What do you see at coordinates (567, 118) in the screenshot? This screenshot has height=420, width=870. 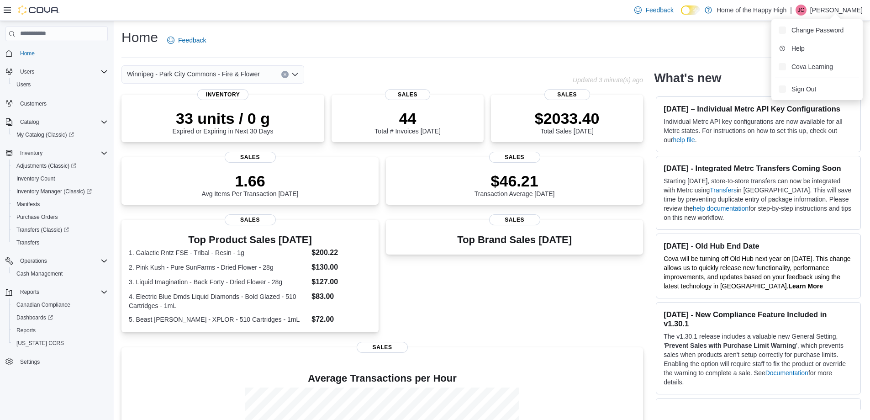 I see `p: $2033.40` at bounding box center [567, 118].